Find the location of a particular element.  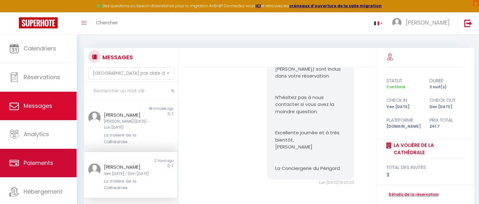

a: La Volière de la Cathédrale is located at coordinates (428, 149).